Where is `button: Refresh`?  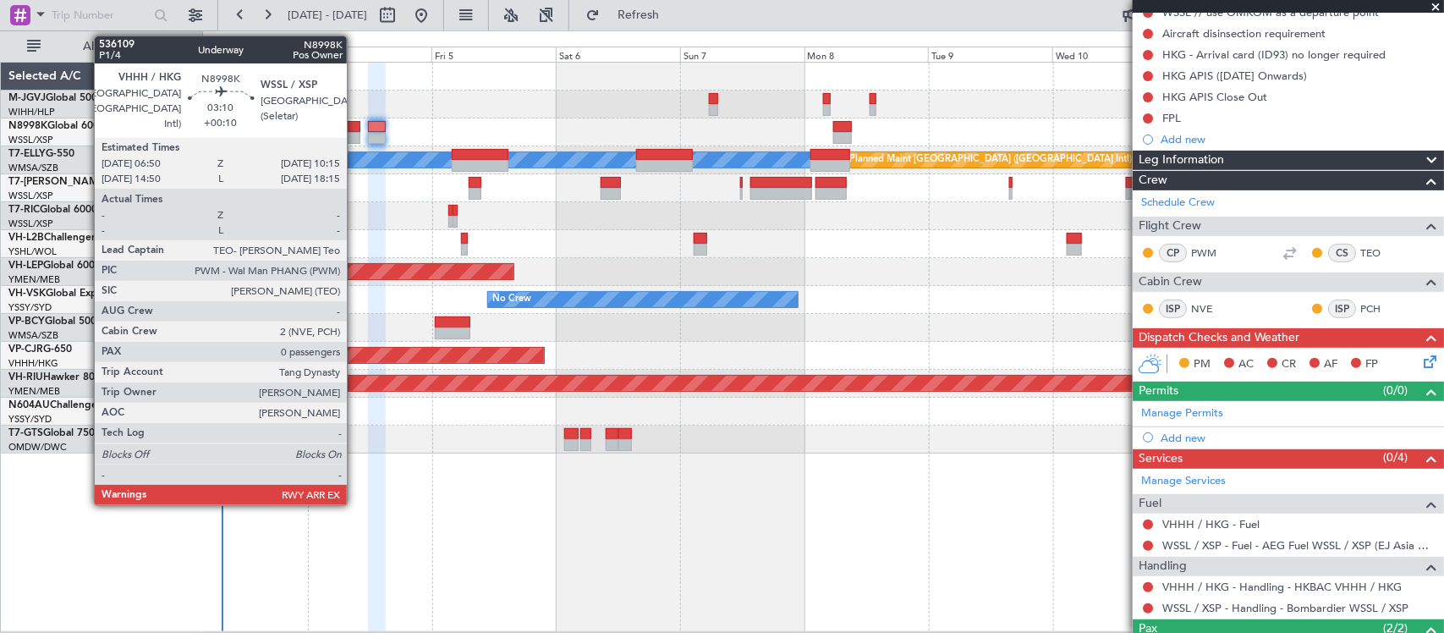
button: Refresh is located at coordinates (628, 15).